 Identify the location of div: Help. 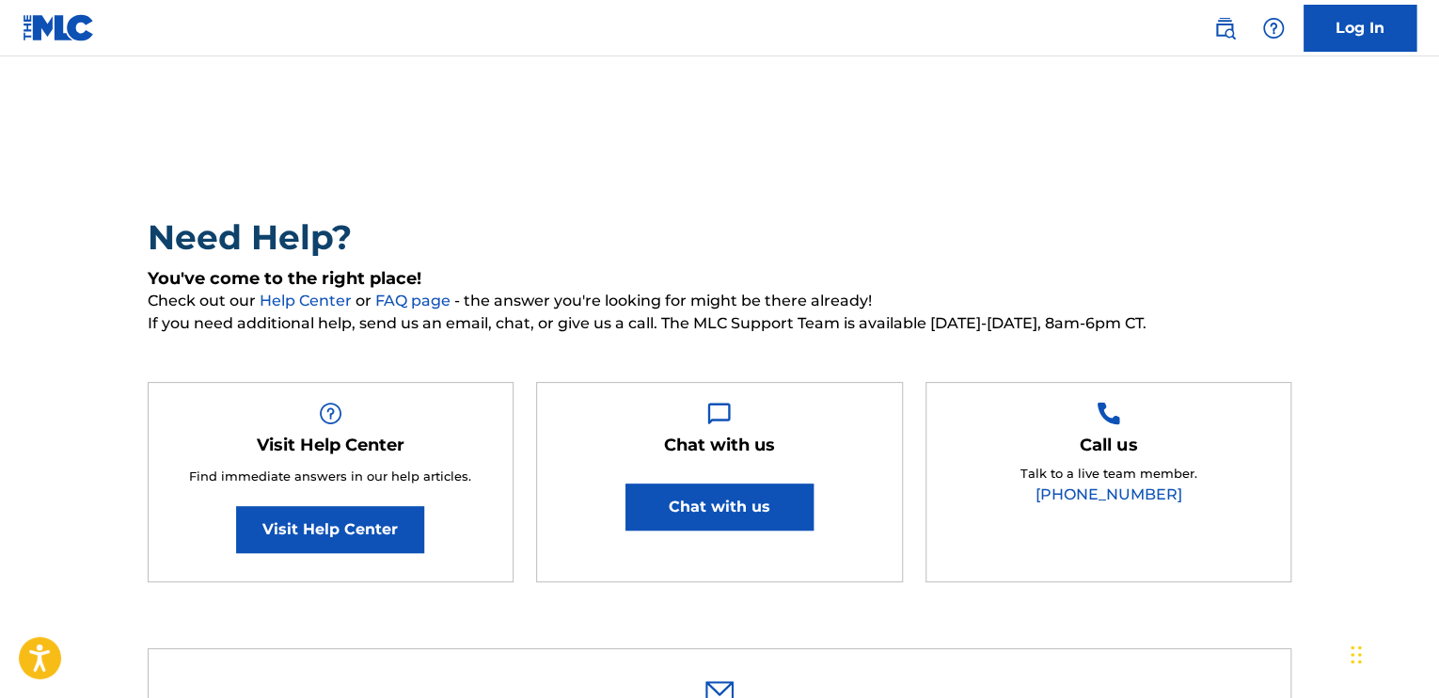
(1274, 28).